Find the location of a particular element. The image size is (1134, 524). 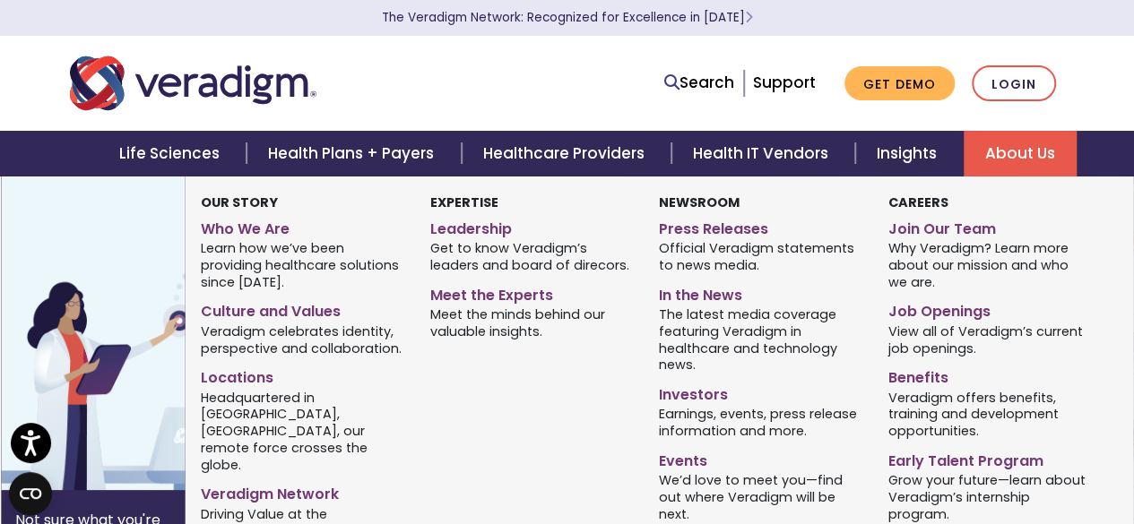

span: The latest media coverage featuring Veradigm in healthcare and technology news. is located at coordinates (760, 340).